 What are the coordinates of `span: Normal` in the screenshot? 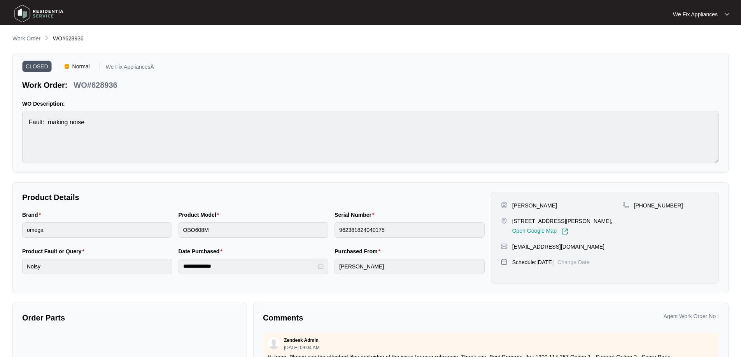 It's located at (81, 67).